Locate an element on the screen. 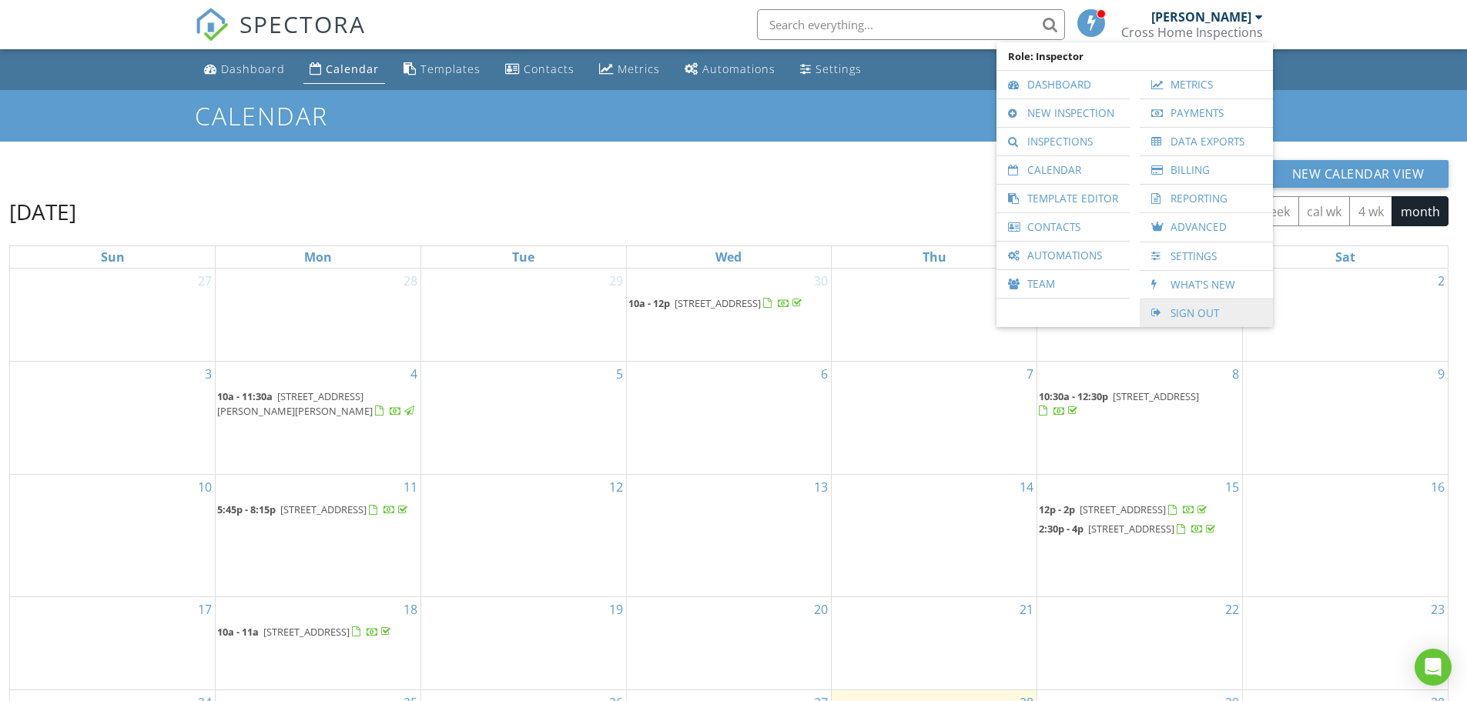 Image resolution: width=1467 pixels, height=701 pixels. span: 10:30a - 12:30p is located at coordinates (1073, 397).